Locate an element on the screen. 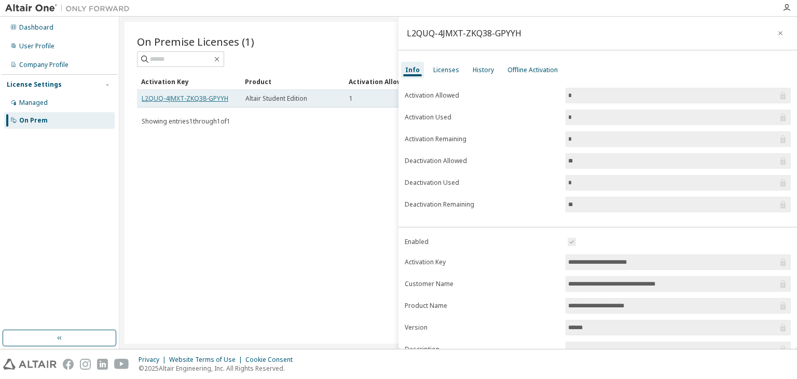 Image resolution: width=797 pixels, height=379 pixels. p: © 2025 Altair Engineering, Inc. All Rights Reserved. is located at coordinates (218, 368).